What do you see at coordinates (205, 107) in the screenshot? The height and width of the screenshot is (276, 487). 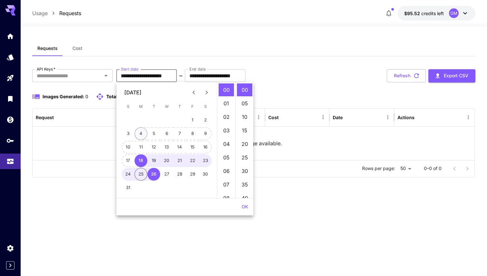 I see `span: Saturday` at bounding box center [205, 107].